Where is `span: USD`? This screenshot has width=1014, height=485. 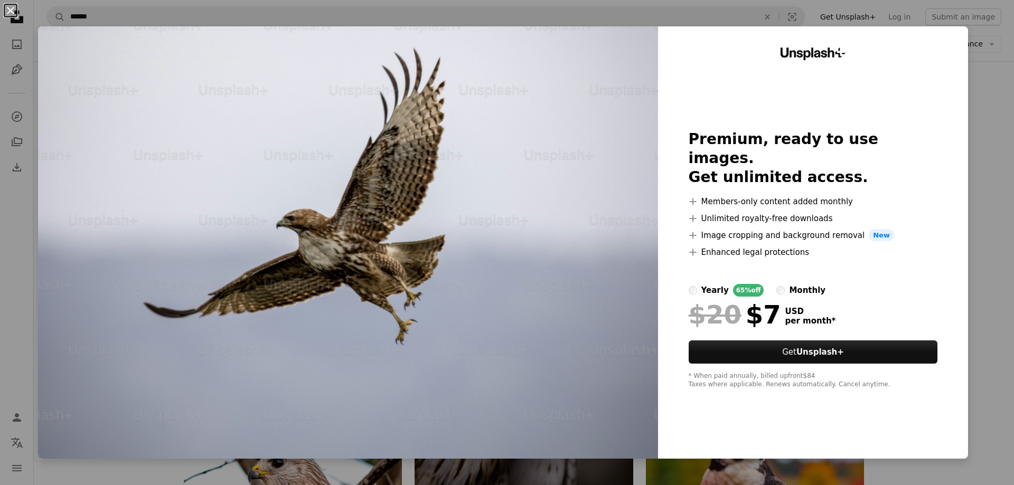
span: USD is located at coordinates (811, 312).